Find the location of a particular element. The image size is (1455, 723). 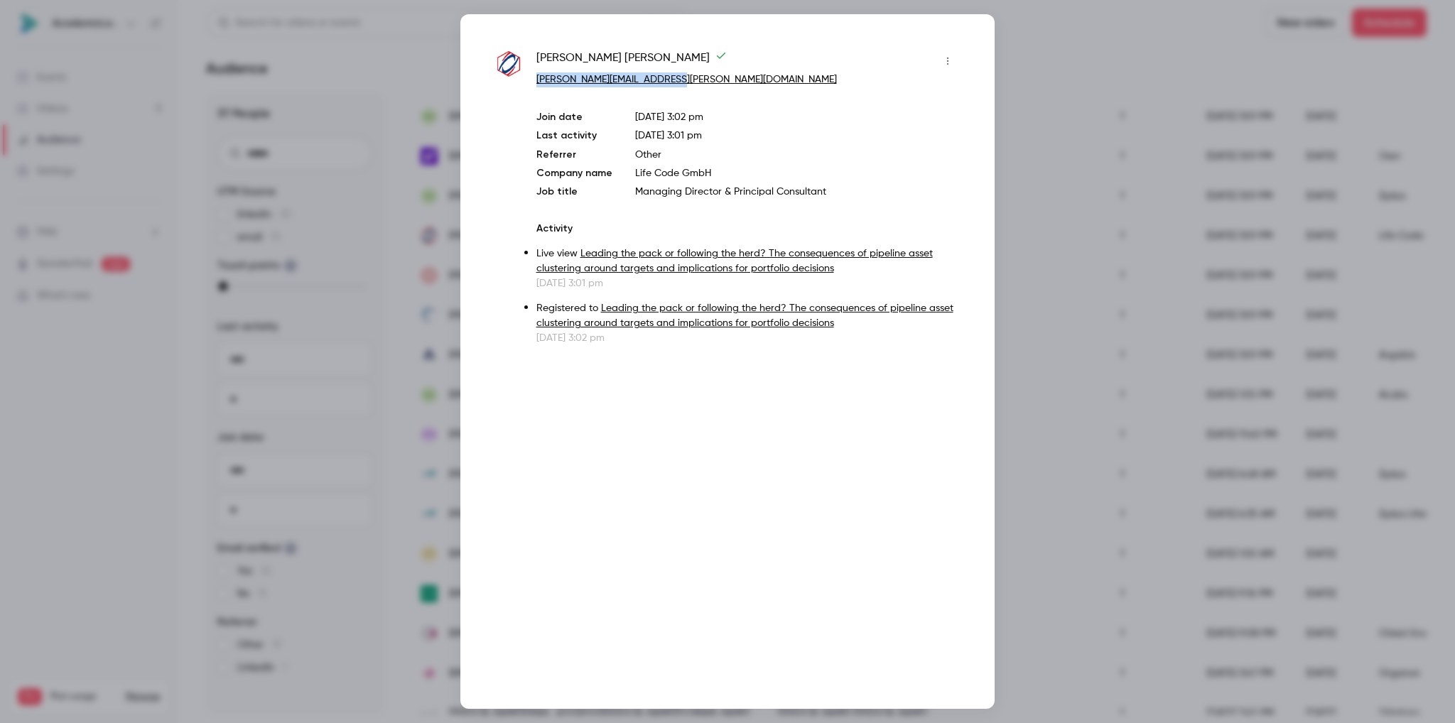

p: Life Code GmbH is located at coordinates (797, 173).